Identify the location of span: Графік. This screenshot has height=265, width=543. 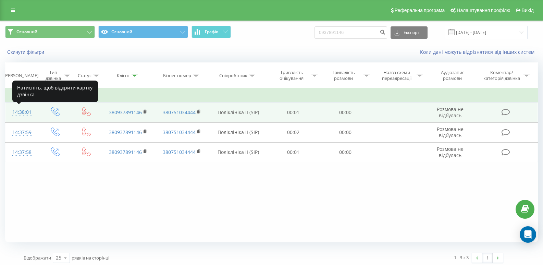
(211, 32).